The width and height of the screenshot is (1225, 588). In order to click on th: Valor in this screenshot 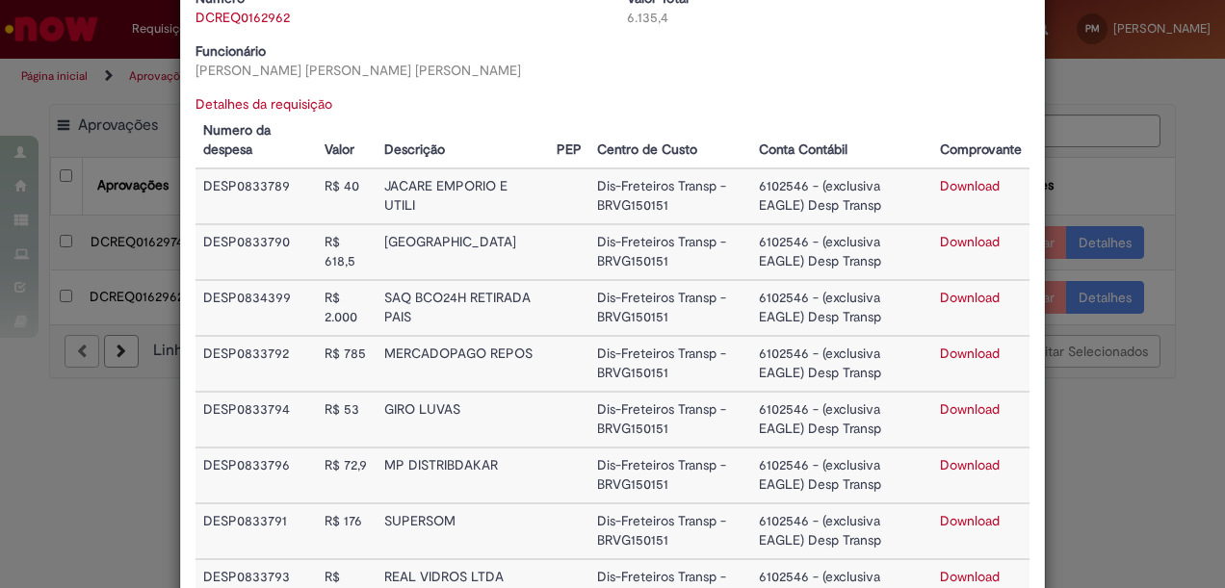, I will do `click(346, 141)`.